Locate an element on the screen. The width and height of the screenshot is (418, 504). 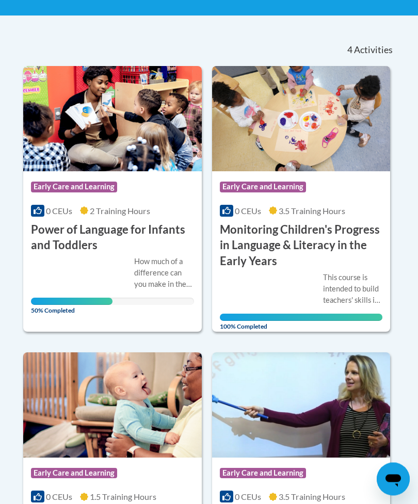
span: 2 Training Hours is located at coordinates (120, 211).